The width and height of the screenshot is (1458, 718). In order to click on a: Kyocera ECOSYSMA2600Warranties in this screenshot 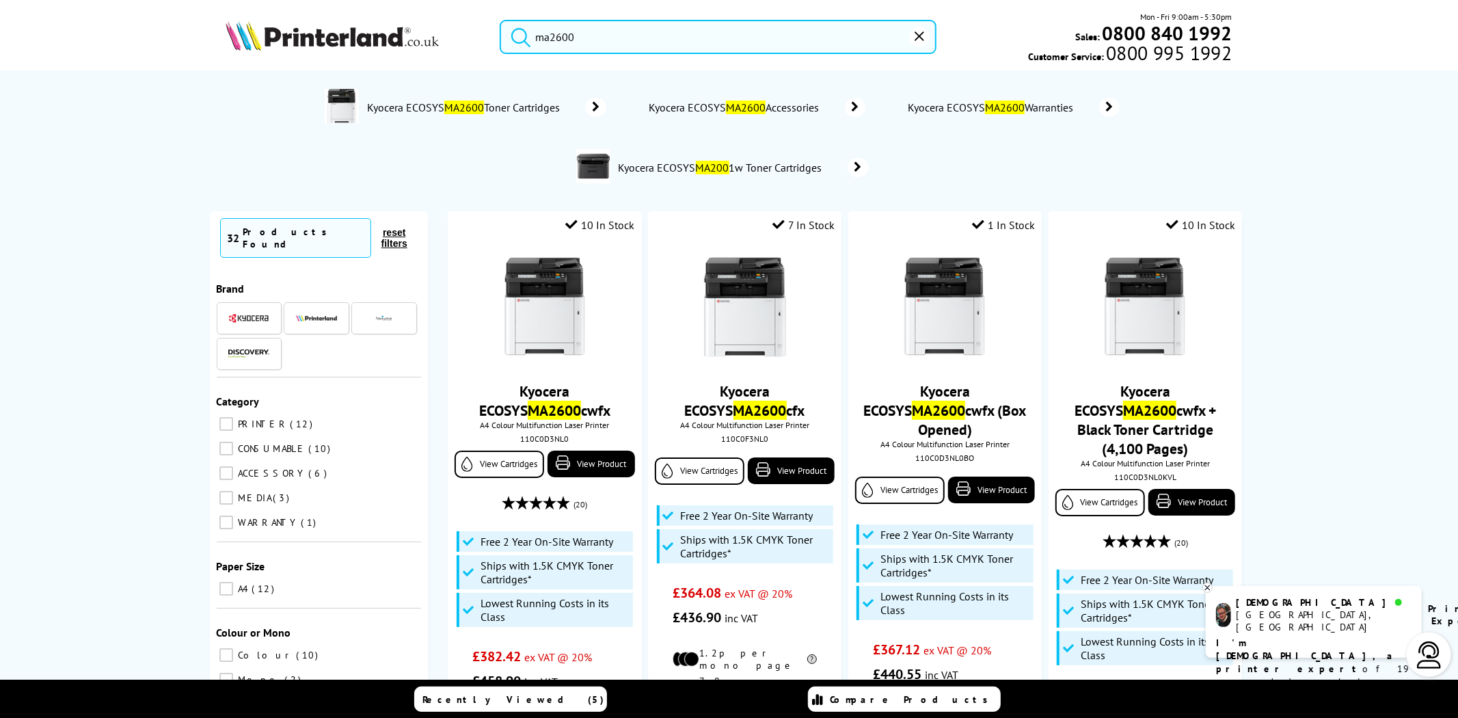, I will do `click(1013, 107)`.